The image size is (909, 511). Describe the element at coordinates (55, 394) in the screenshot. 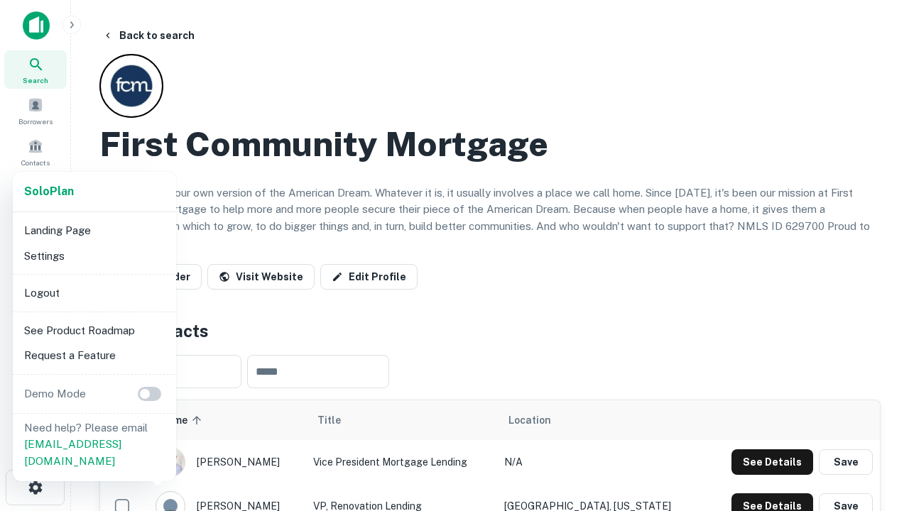

I see `p: Demo Mode` at that location.